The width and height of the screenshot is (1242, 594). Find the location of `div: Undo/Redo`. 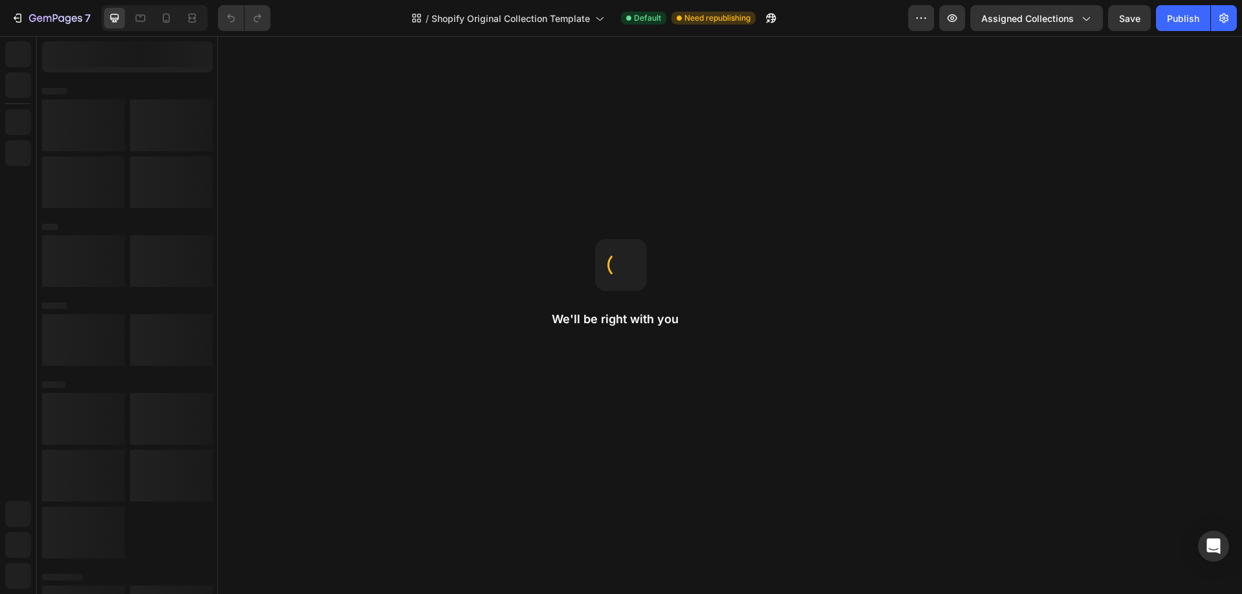

div: Undo/Redo is located at coordinates (244, 18).